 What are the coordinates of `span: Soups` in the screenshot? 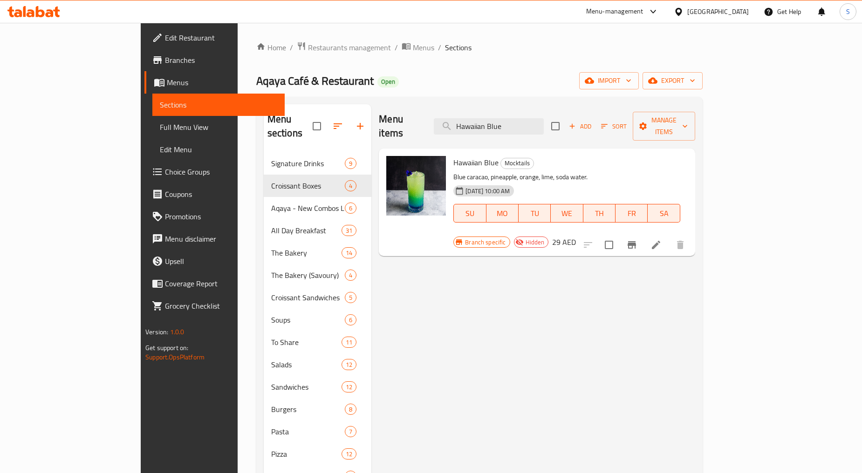 It's located at (308, 320).